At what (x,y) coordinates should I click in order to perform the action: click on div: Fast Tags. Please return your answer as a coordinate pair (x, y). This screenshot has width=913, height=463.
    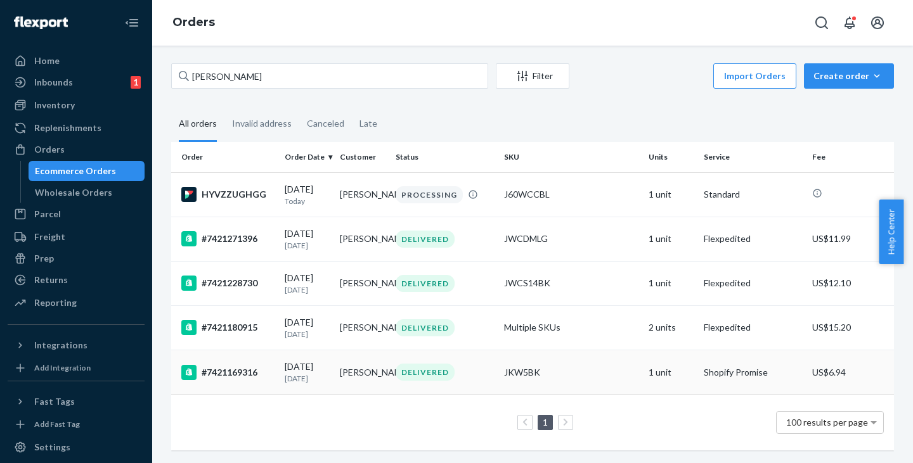
    Looking at the image, I should click on (55, 402).